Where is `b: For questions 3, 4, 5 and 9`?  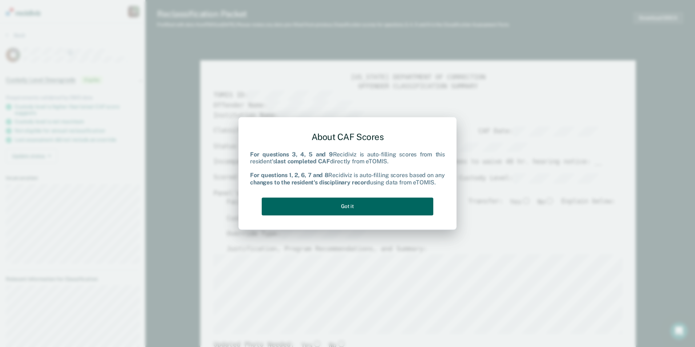
b: For questions 3, 4, 5 and 9 is located at coordinates (291, 154).